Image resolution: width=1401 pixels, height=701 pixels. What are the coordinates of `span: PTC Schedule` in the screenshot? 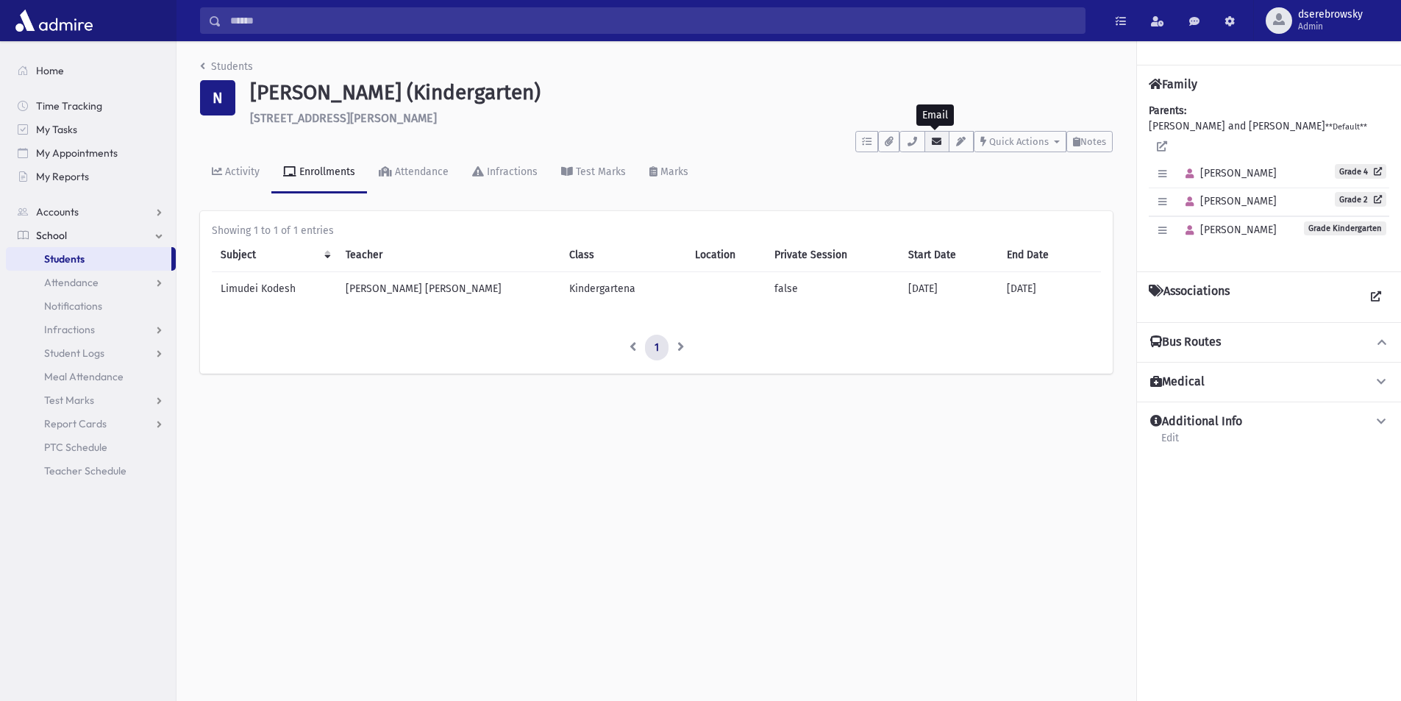 It's located at (76, 447).